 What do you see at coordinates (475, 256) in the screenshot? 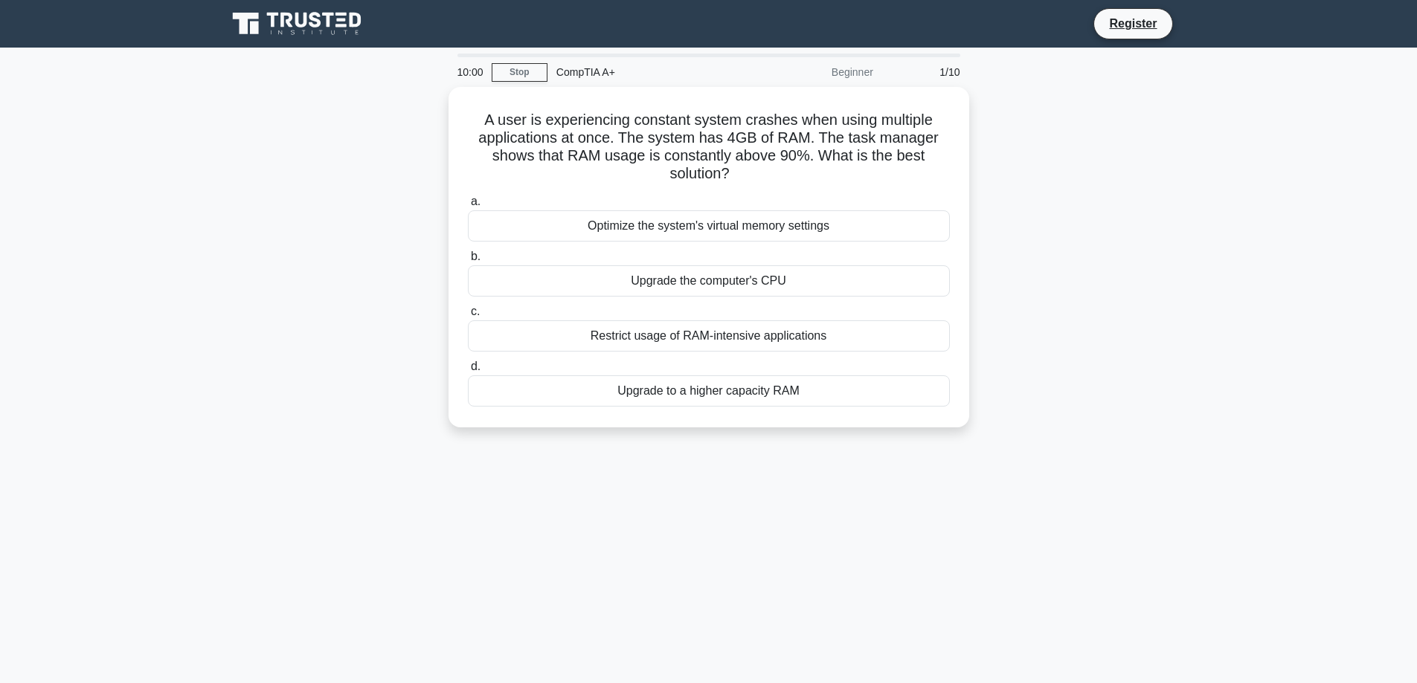
I see `span: b.` at bounding box center [475, 256].